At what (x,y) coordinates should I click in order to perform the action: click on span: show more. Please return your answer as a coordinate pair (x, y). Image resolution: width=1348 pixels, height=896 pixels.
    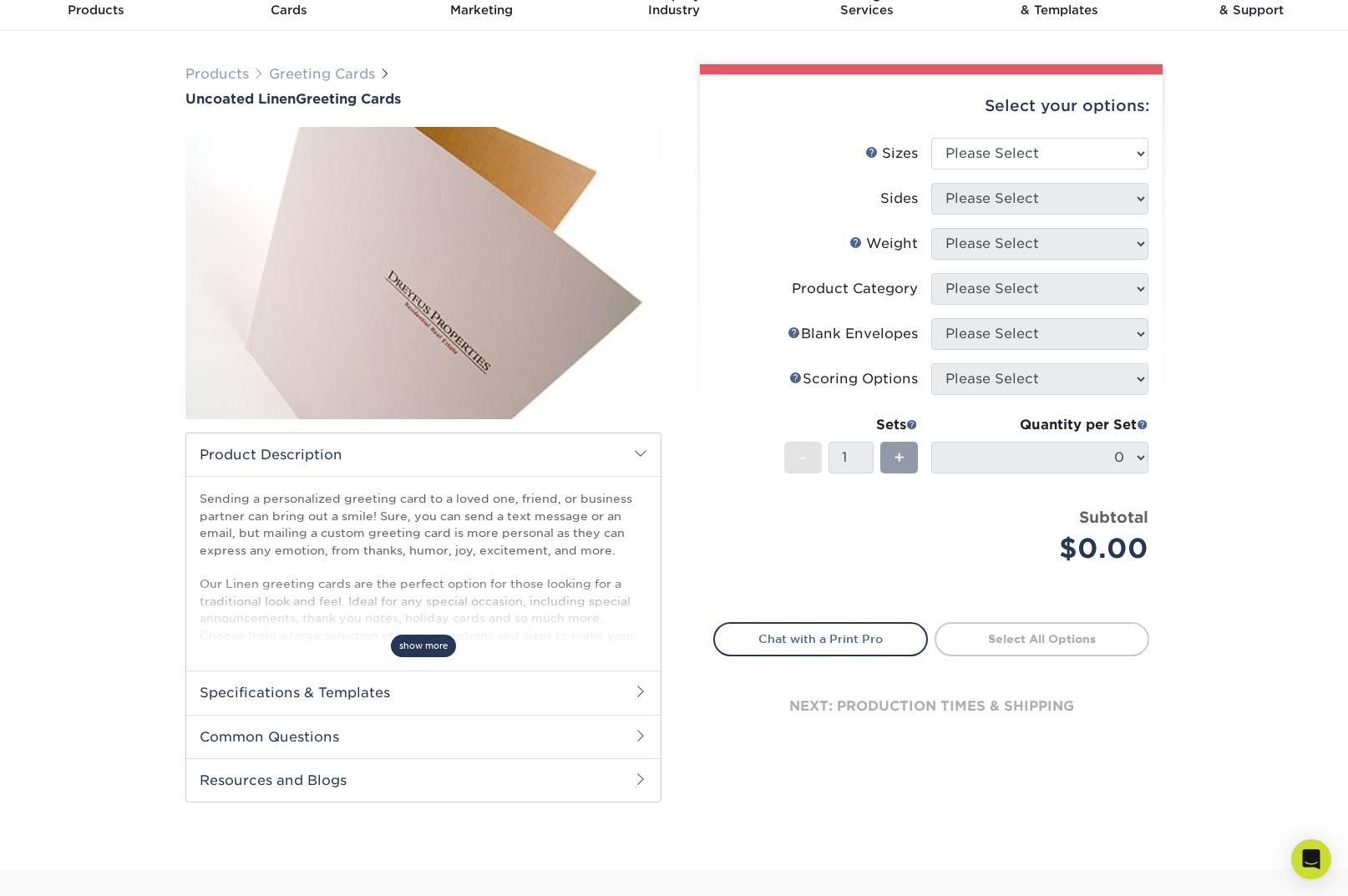
    Looking at the image, I should click on (424, 646).